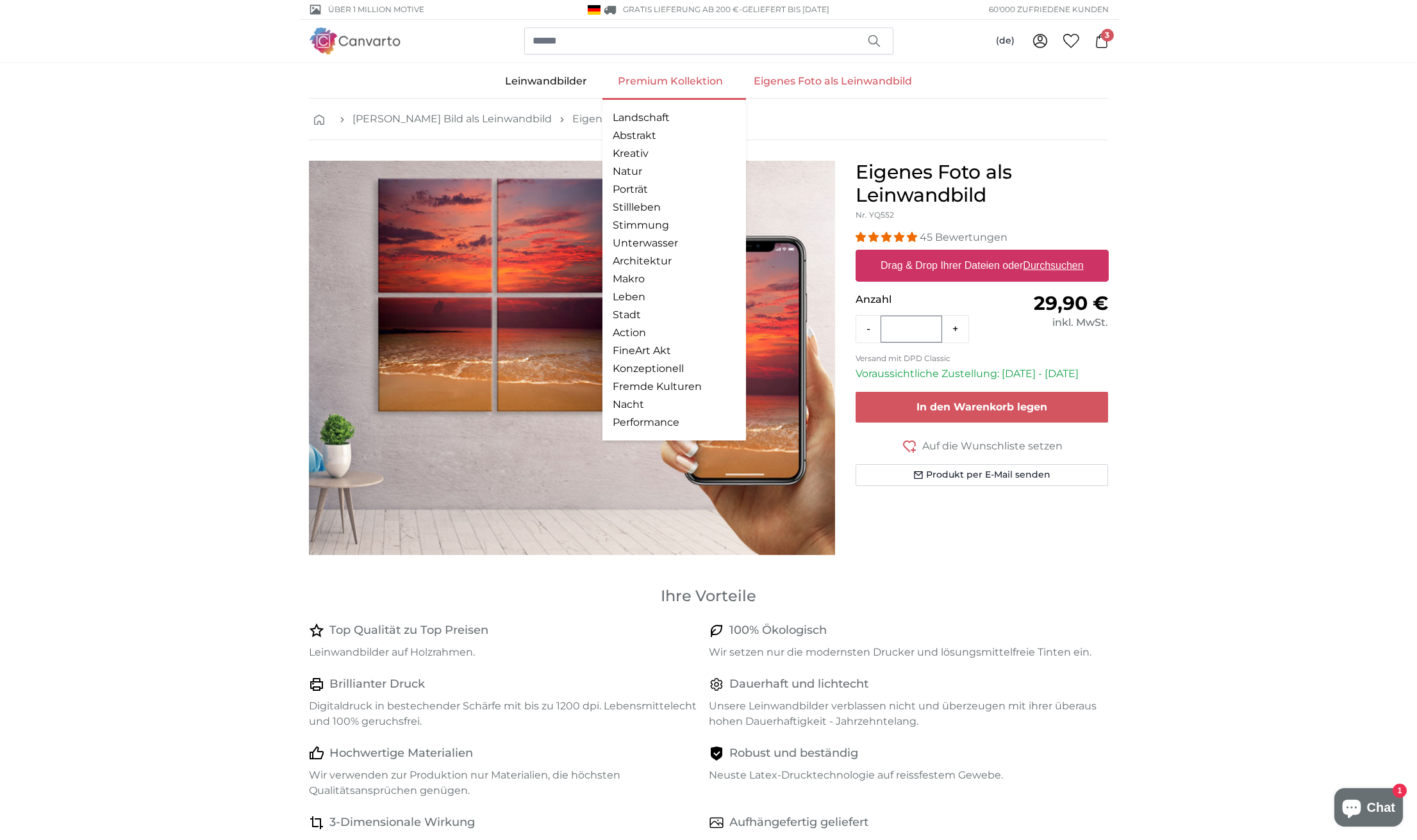 Image resolution: width=1417 pixels, height=840 pixels. What do you see at coordinates (674, 297) in the screenshot?
I see `a: Leben` at bounding box center [674, 297].